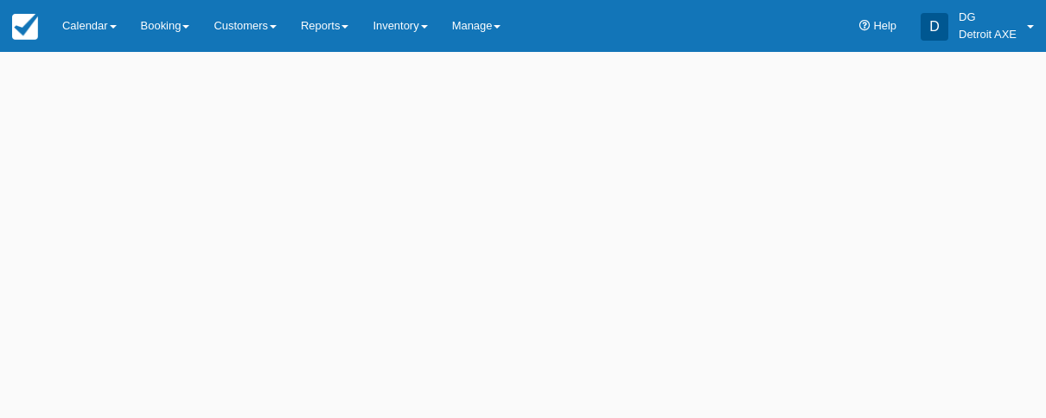  What do you see at coordinates (885, 25) in the screenshot?
I see `span: Help` at bounding box center [885, 25].